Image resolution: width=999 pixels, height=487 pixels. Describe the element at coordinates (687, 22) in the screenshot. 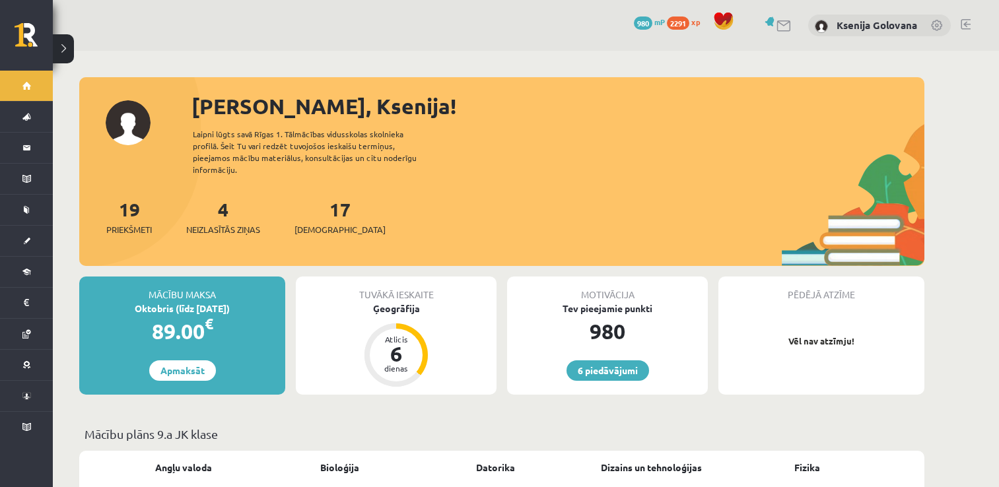

I see `a: 2291 xp` at that location.